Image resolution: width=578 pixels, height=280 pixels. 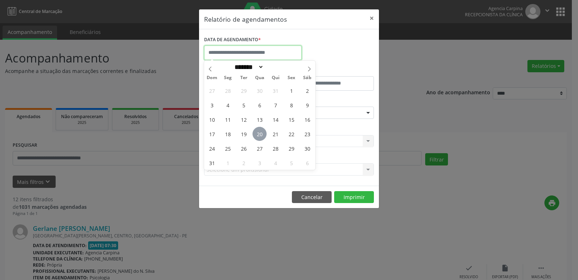 What do you see at coordinates (307, 78) in the screenshot?
I see `span: Sáb` at bounding box center [307, 78].